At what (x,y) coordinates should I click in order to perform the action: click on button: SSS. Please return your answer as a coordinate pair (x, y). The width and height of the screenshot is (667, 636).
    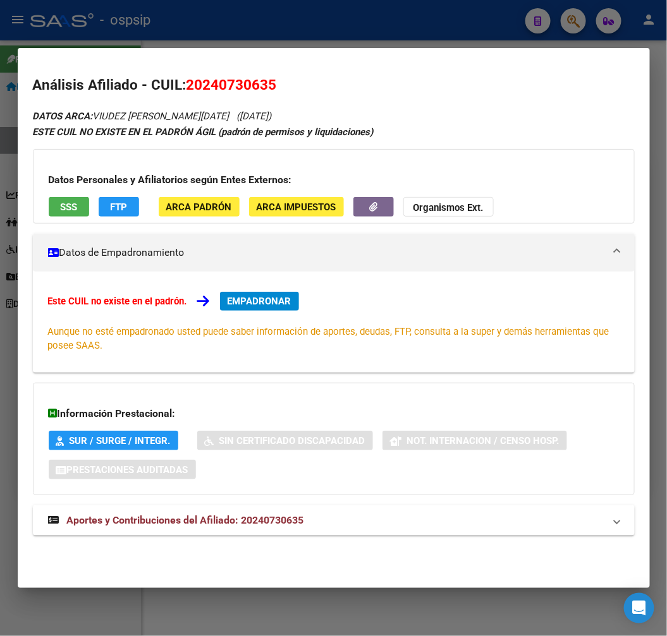
    Looking at the image, I should click on (69, 207).